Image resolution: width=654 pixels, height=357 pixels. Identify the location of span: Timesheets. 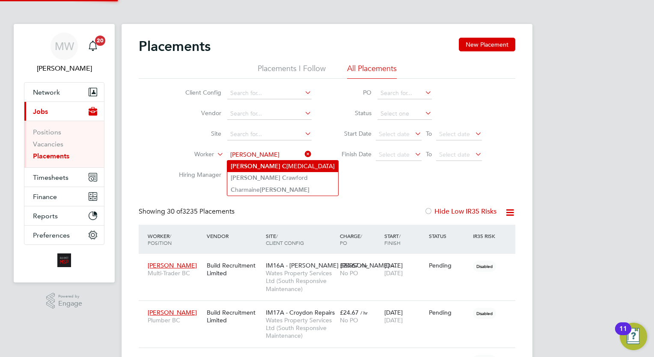
(50, 177).